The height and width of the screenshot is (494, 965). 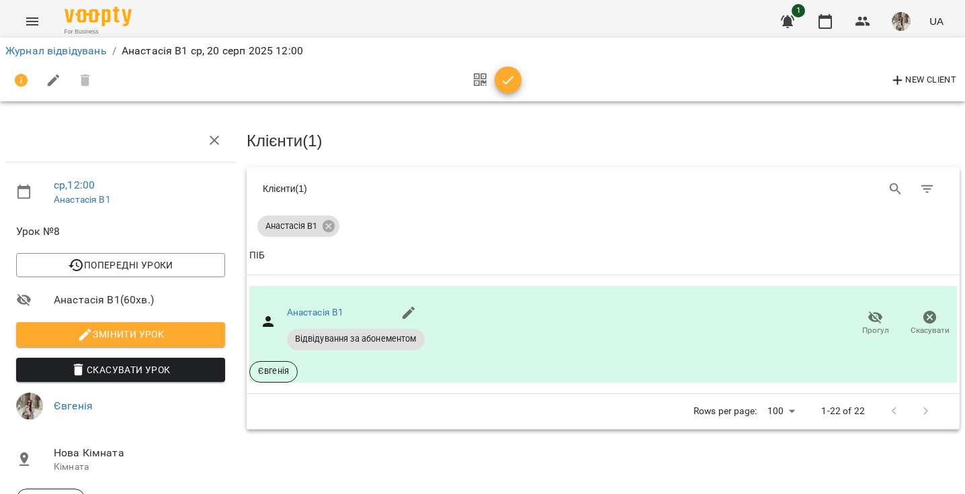 I want to click on a: Євгенія, so click(x=73, y=406).